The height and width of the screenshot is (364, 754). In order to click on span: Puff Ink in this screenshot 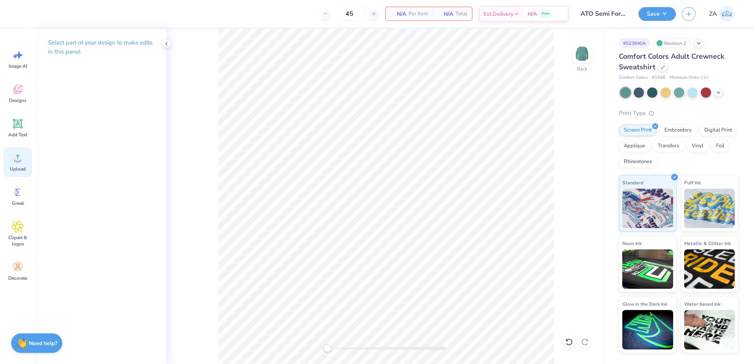, I will do `click(692, 183)`.